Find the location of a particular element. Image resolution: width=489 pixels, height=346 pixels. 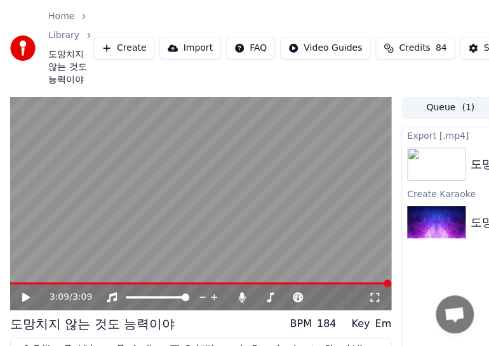

div: BPM is located at coordinates (300, 324).